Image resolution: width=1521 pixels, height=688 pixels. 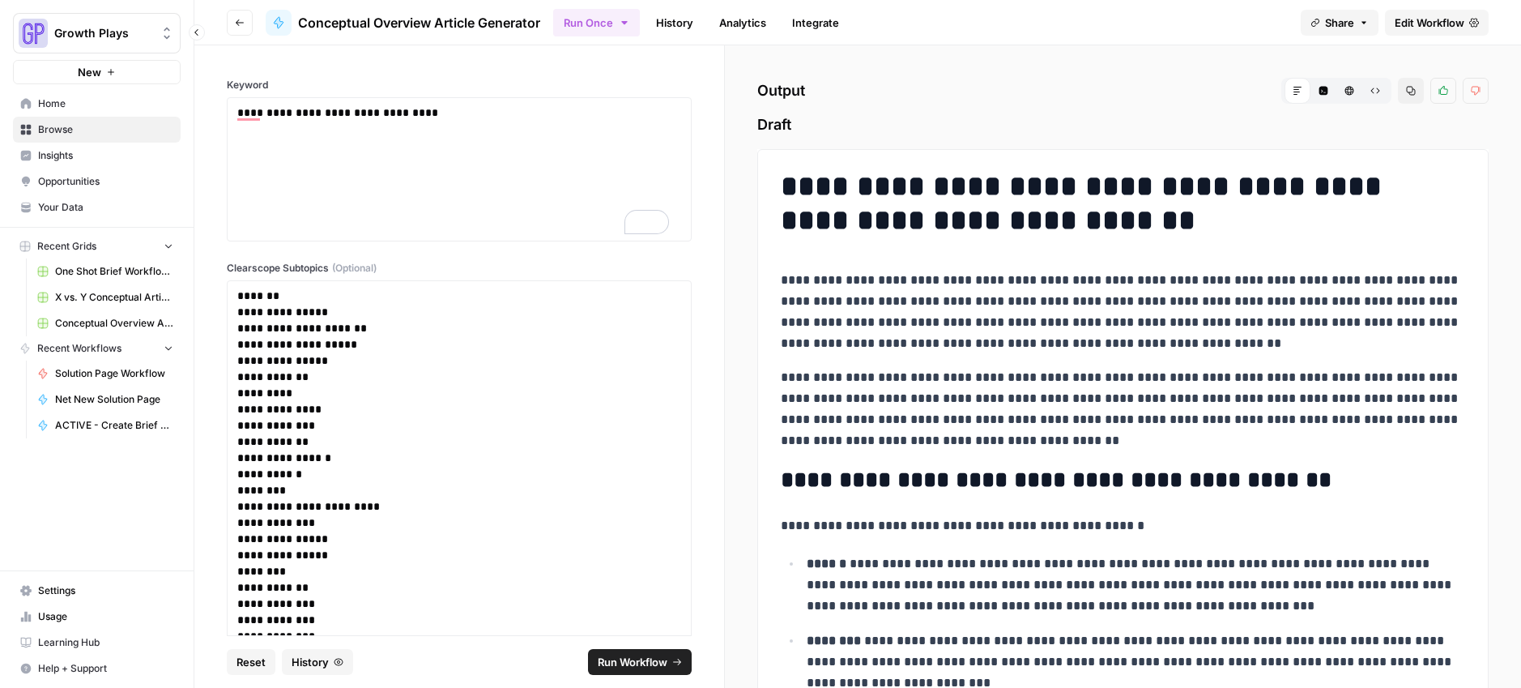 What do you see at coordinates (1339, 23) in the screenshot?
I see `span: Share` at bounding box center [1339, 23].